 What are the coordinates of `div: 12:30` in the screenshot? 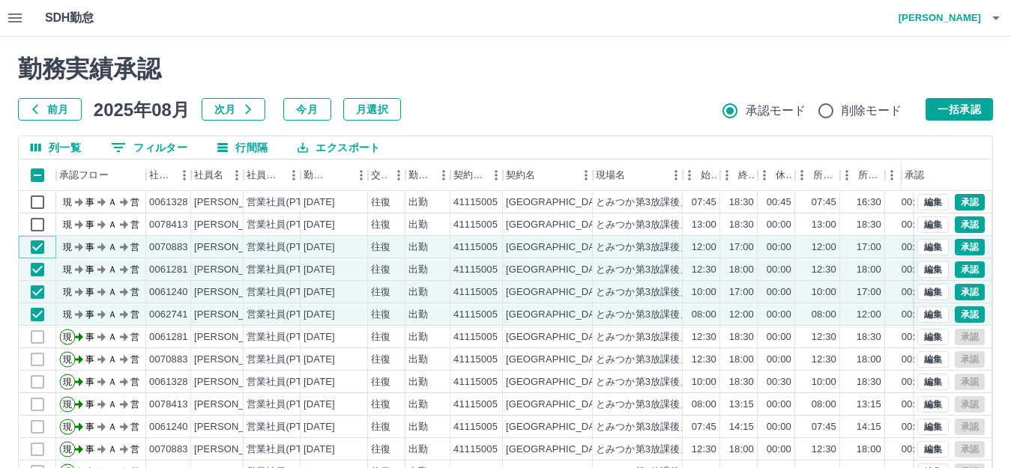 It's located at (704, 360).